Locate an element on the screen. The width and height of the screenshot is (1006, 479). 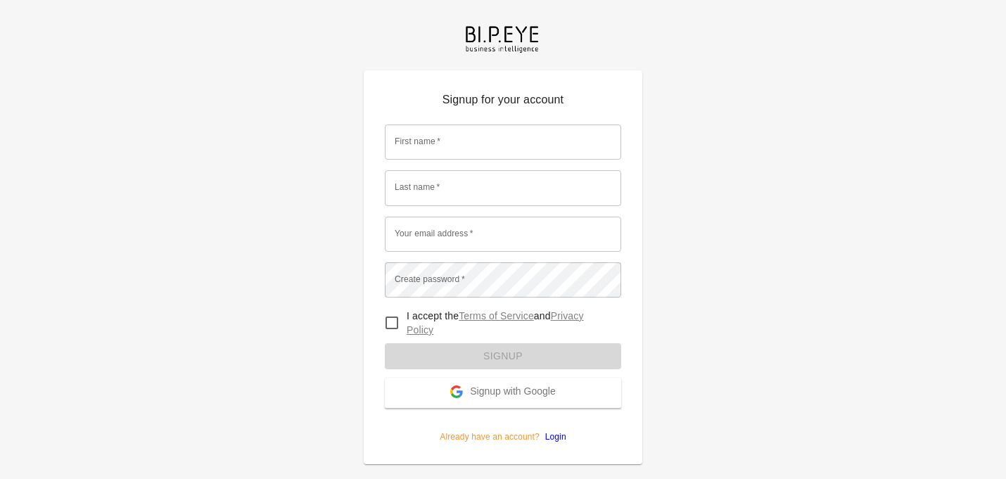
p: I accept the and is located at coordinates (508, 323).